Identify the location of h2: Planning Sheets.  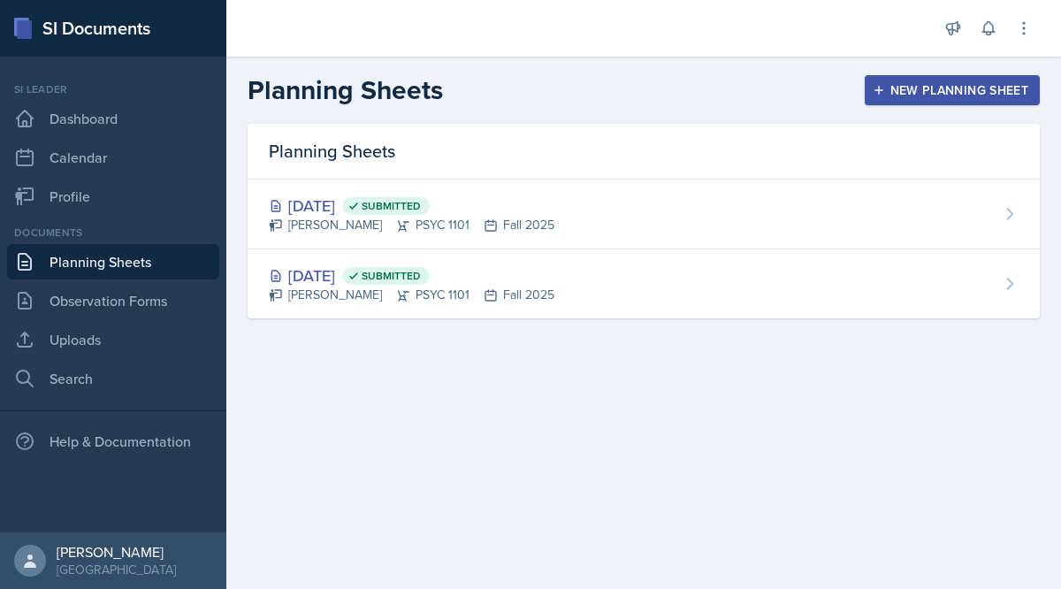
(345, 90).